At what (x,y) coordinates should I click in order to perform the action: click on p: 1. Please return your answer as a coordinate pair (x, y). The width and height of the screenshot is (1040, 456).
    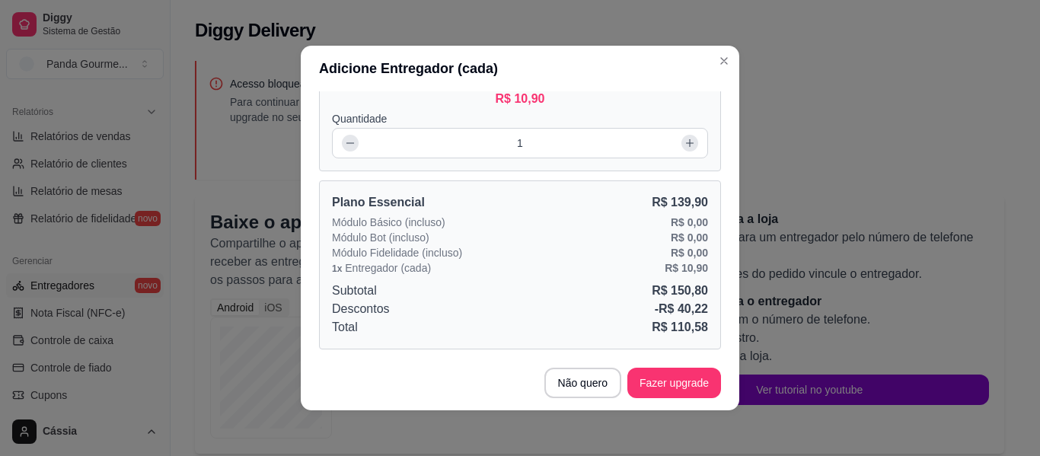
    Looking at the image, I should click on (520, 143).